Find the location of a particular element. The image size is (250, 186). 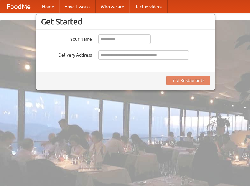

label: Your Name is located at coordinates (66, 38).